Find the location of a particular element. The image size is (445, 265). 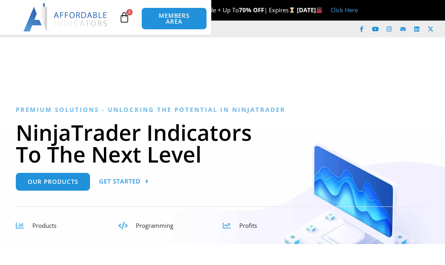

span: Our Products is located at coordinates (53, 181).